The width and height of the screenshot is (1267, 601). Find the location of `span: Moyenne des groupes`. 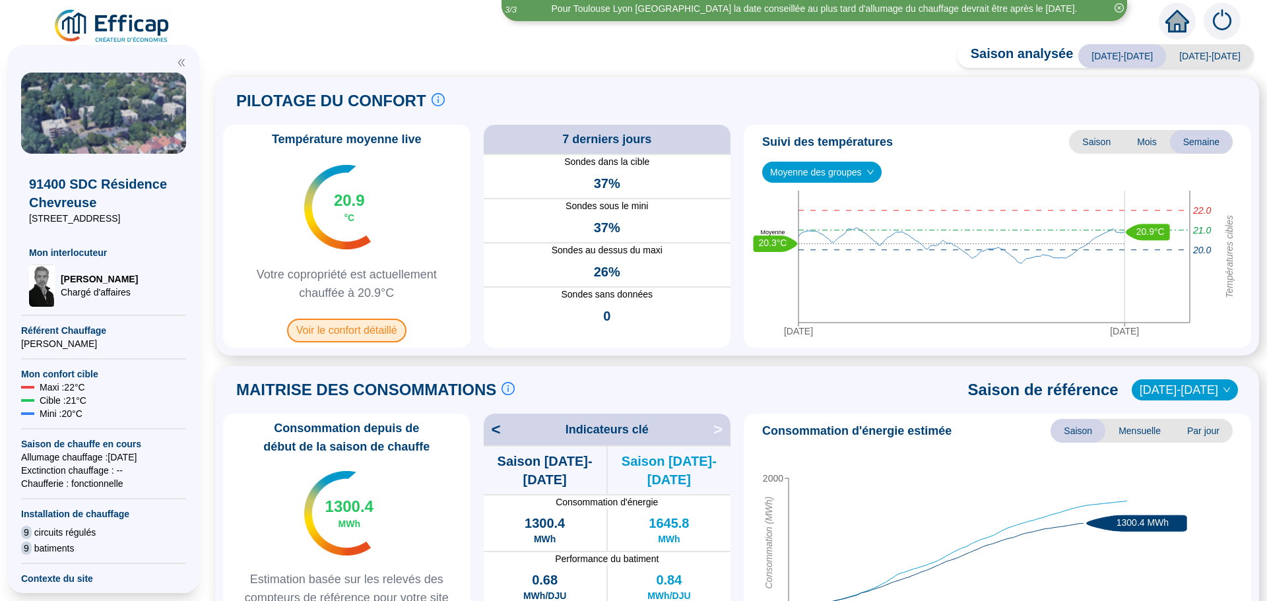

span: Moyenne des groupes is located at coordinates (822, 172).